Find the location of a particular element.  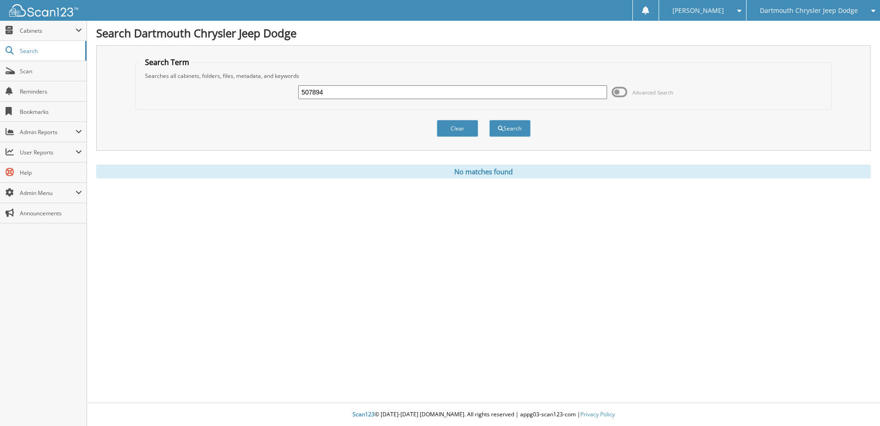

span: Scan123 is located at coordinates (364, 414).